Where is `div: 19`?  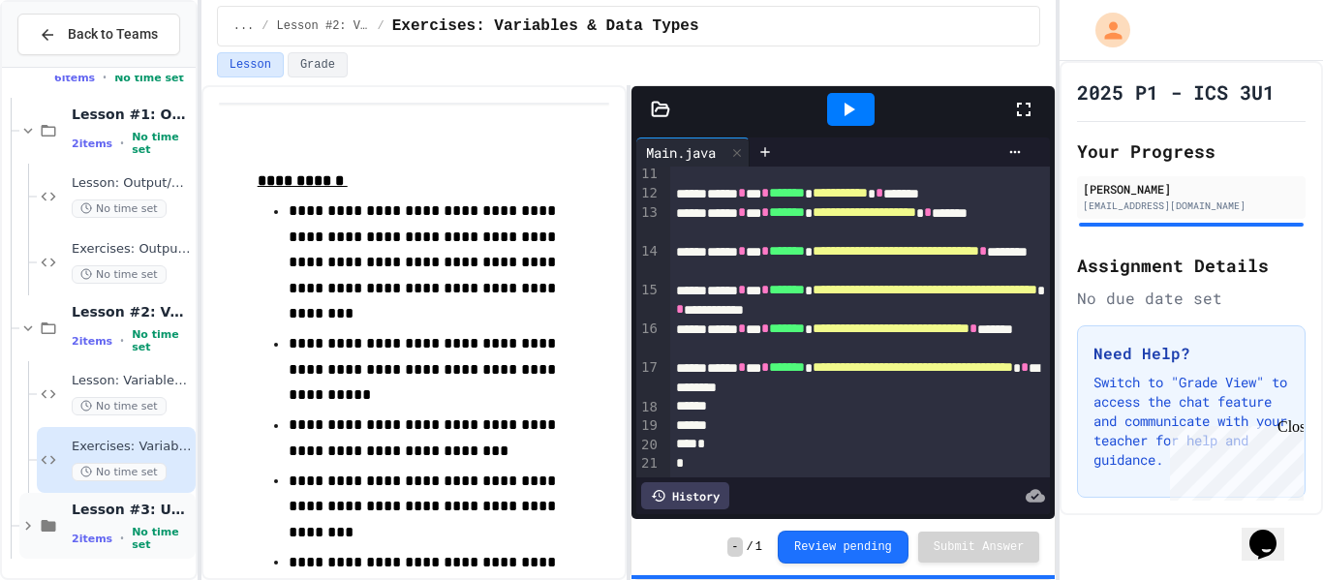 div: 19 is located at coordinates (648, 426).